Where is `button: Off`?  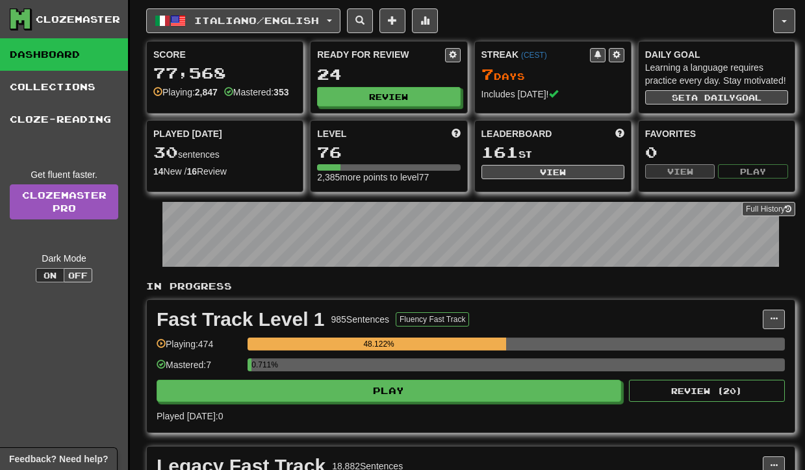 button: Off is located at coordinates (78, 275).